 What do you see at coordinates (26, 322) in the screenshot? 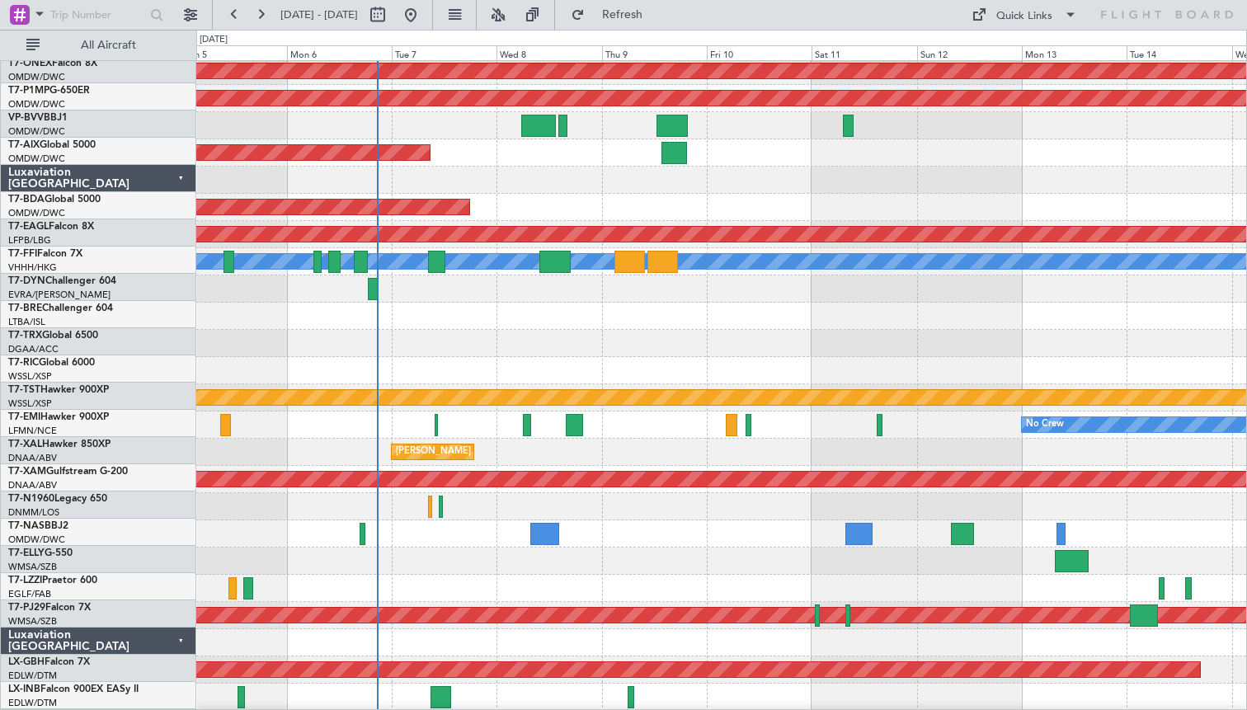
I see `a: LTBA/ISL` at bounding box center [26, 322].